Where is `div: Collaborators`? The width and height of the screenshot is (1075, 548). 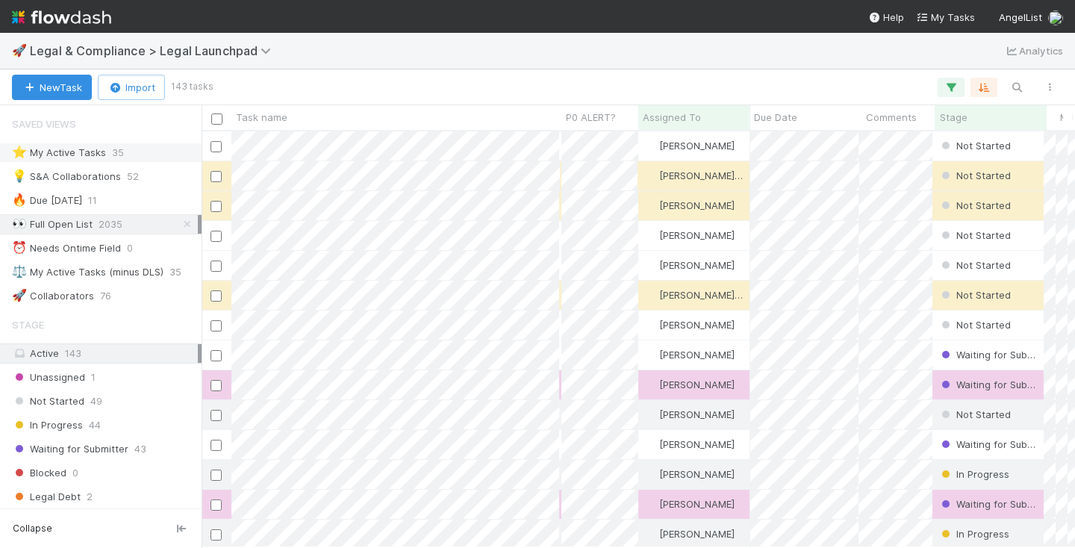
div: Collaborators is located at coordinates (53, 296).